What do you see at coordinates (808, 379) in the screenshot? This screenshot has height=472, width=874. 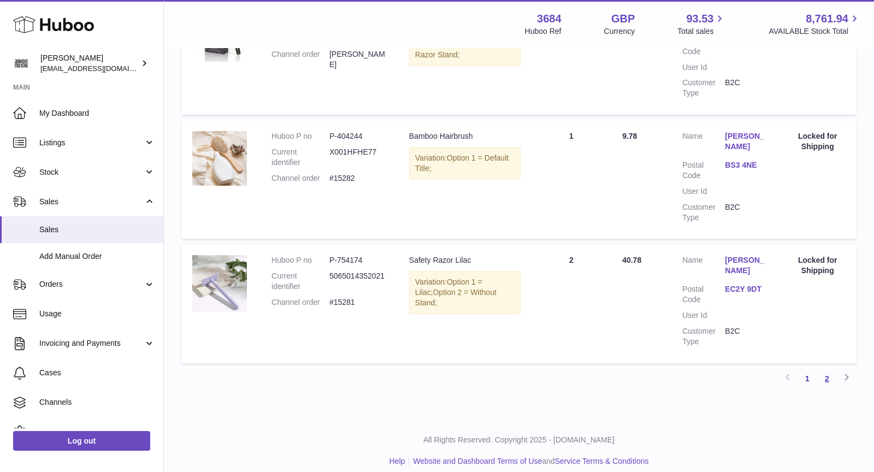 I see `a: 1` at bounding box center [808, 379].